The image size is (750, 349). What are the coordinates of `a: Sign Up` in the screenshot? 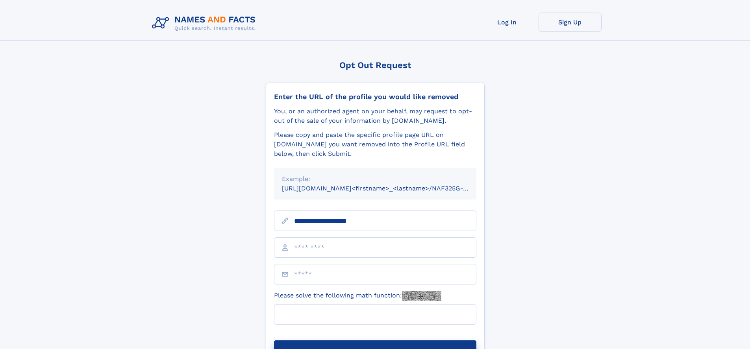 It's located at (570, 22).